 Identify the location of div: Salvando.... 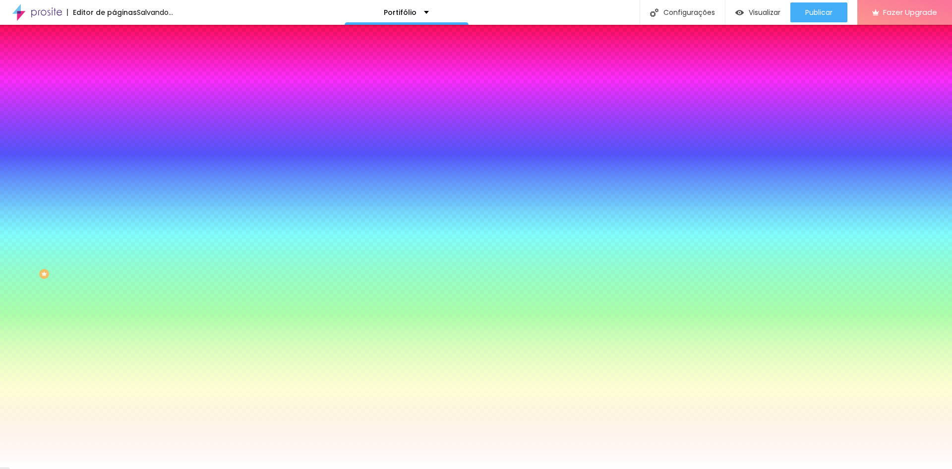
(155, 12).